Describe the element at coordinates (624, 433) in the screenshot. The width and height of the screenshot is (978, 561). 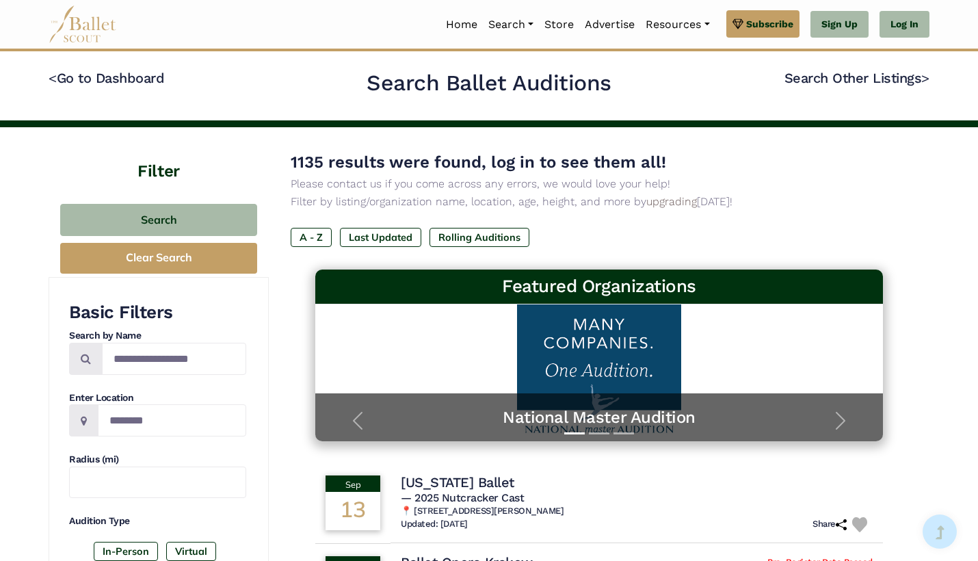
I see `button: Slide 3` at that location.